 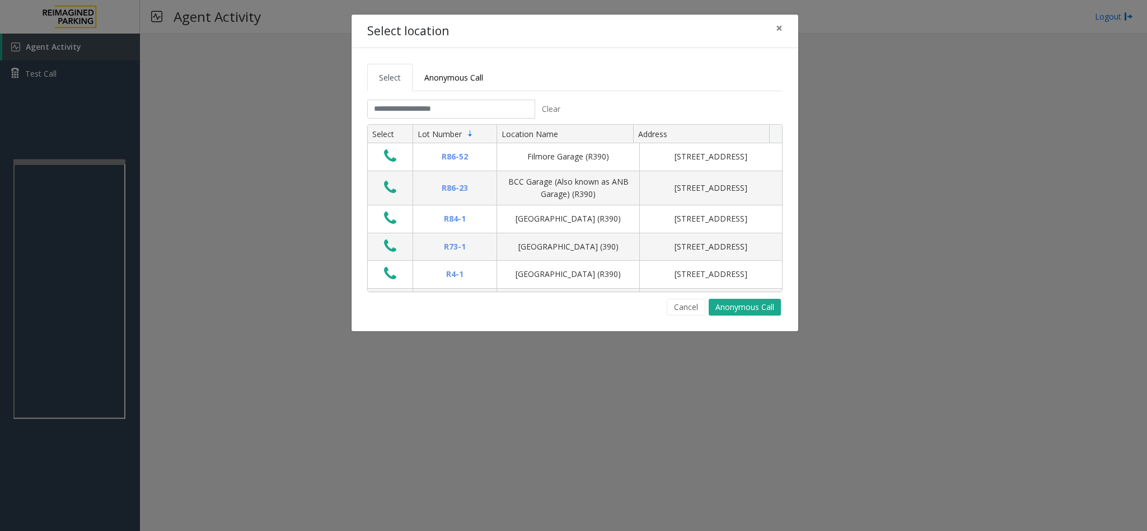 What do you see at coordinates (653, 134) in the screenshot?
I see `span: Address` at bounding box center [653, 134].